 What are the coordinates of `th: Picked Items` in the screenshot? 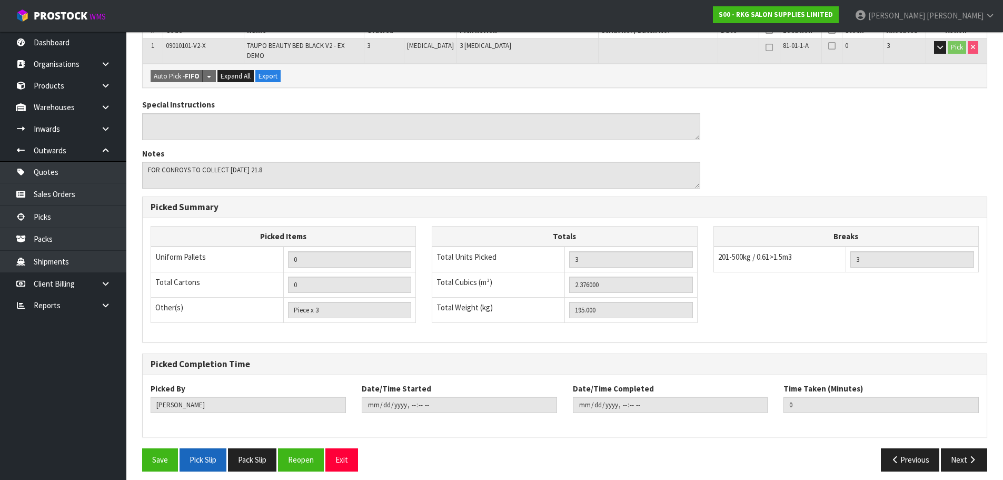 It's located at (283, 236).